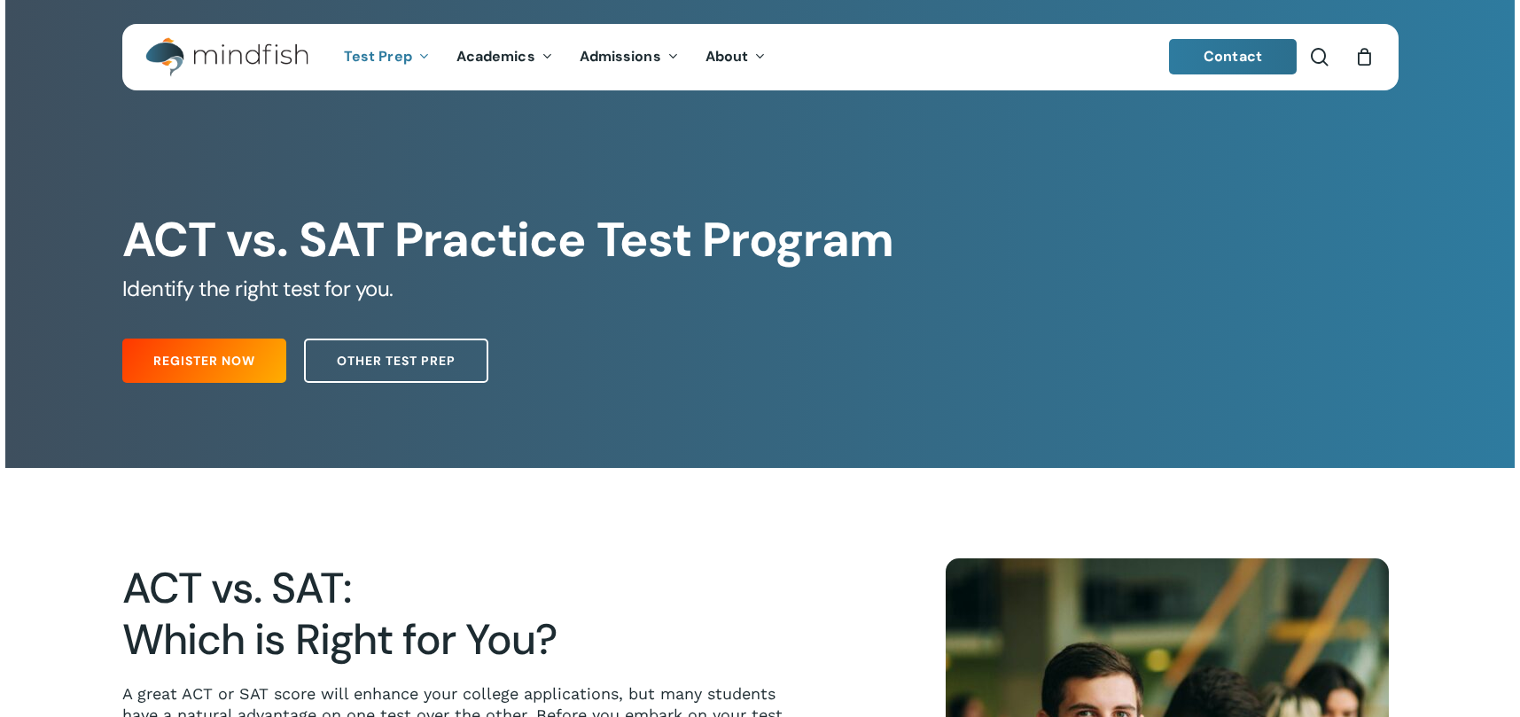 The width and height of the screenshot is (1520, 717). I want to click on span: Admissions, so click(620, 56).